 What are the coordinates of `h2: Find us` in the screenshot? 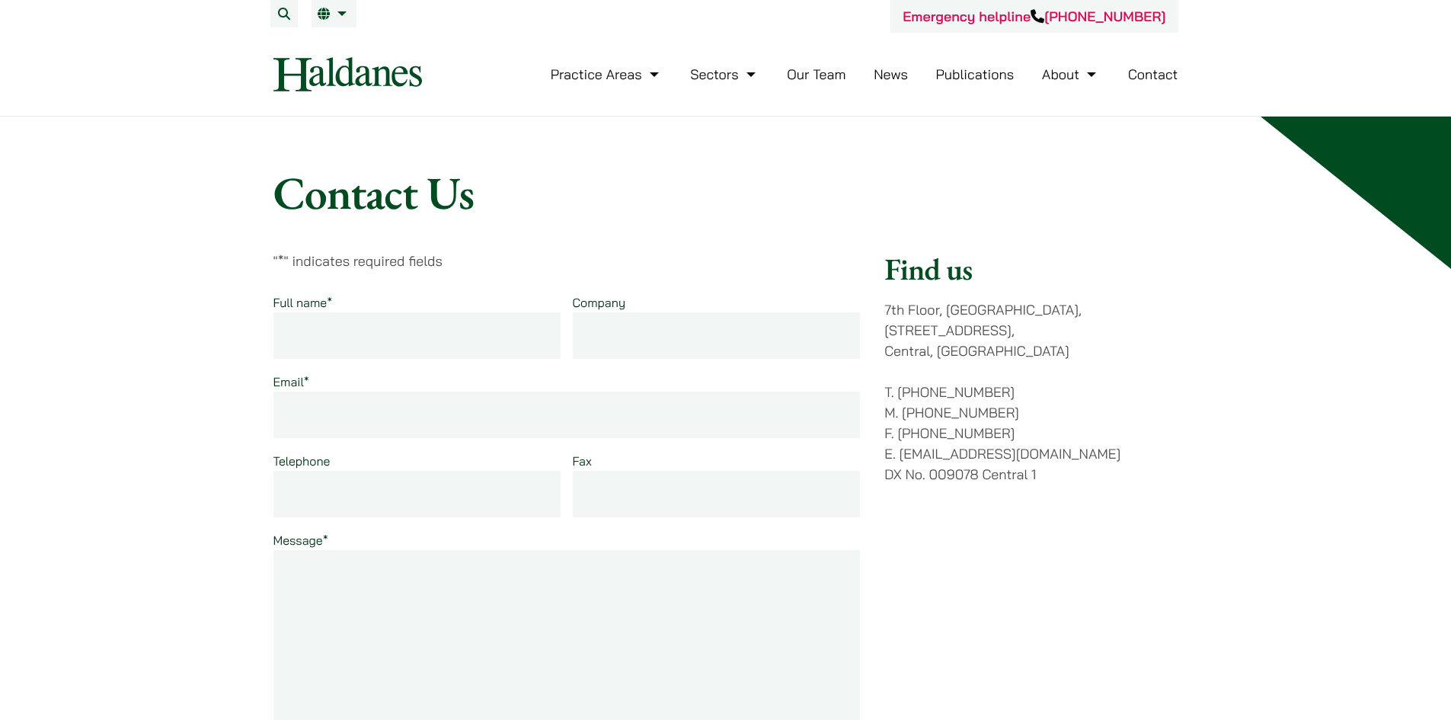 It's located at (1031, 269).